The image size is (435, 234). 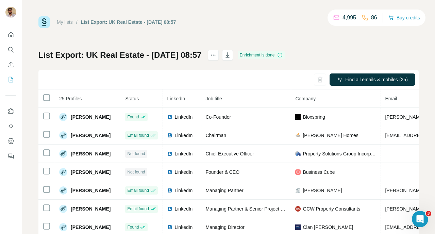 What do you see at coordinates (214, 99) in the screenshot?
I see `span: Job title` at bounding box center [214, 99].